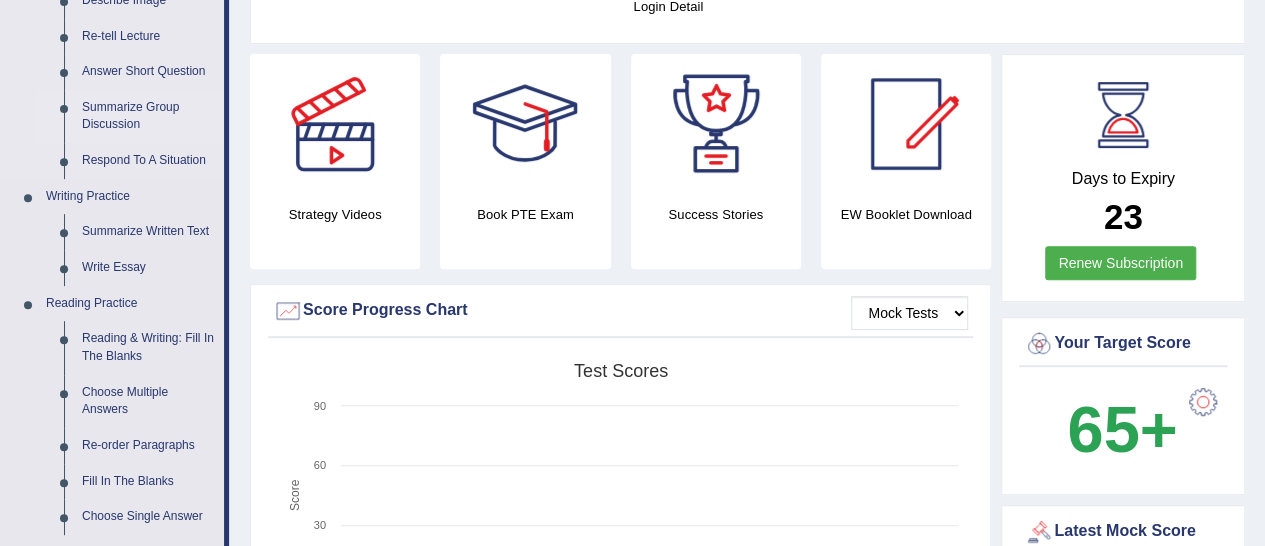 The image size is (1265, 546). Describe the element at coordinates (148, 116) in the screenshot. I see `a: Summarize Group Discussion` at that location.